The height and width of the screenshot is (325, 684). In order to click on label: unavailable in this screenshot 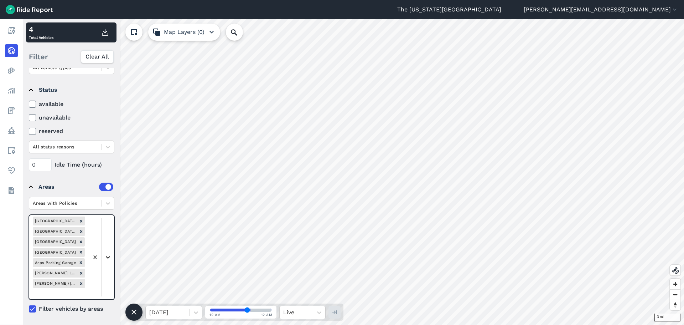, I will do `click(72, 118)`.